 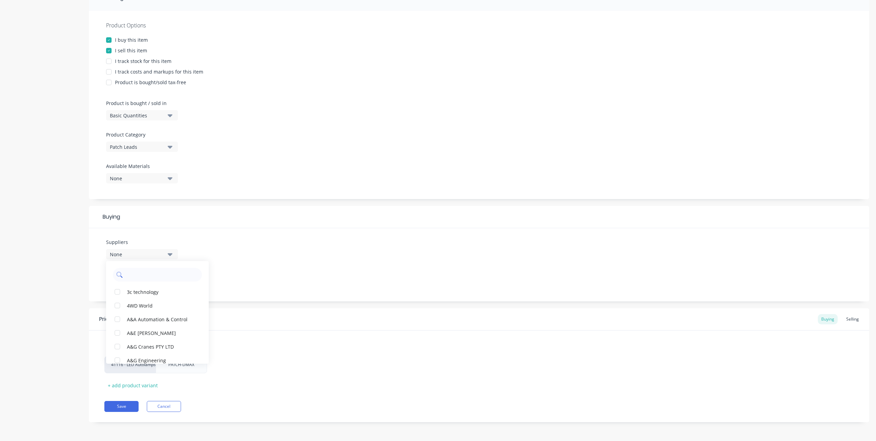 I want to click on div: 41116 - LED Autolamps SalesPATCH-DMAX, so click(x=156, y=365).